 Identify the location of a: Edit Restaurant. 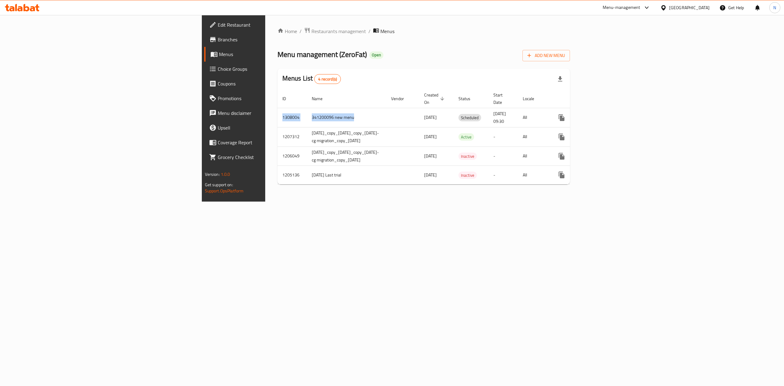
(269, 25).